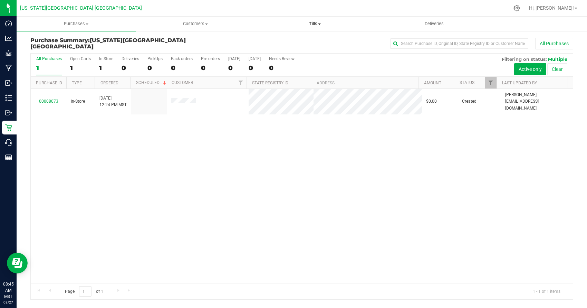 Image resolution: width=587 pixels, height=308 pixels. What do you see at coordinates (182, 59) in the screenshot?
I see `div: Back-orders` at bounding box center [182, 59].